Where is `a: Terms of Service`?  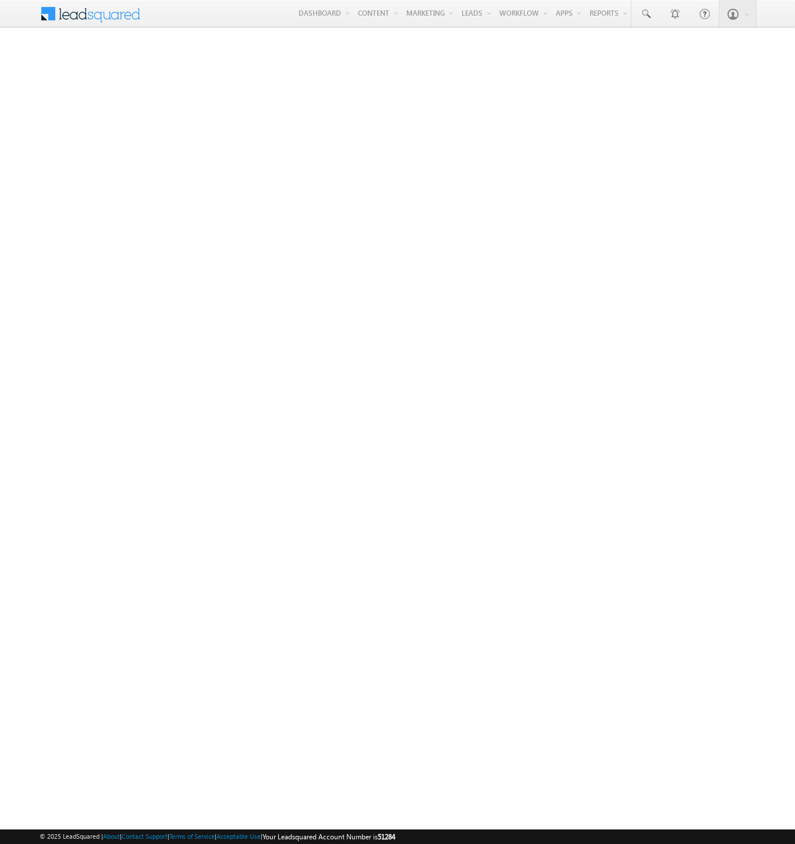 a: Terms of Service is located at coordinates (192, 836).